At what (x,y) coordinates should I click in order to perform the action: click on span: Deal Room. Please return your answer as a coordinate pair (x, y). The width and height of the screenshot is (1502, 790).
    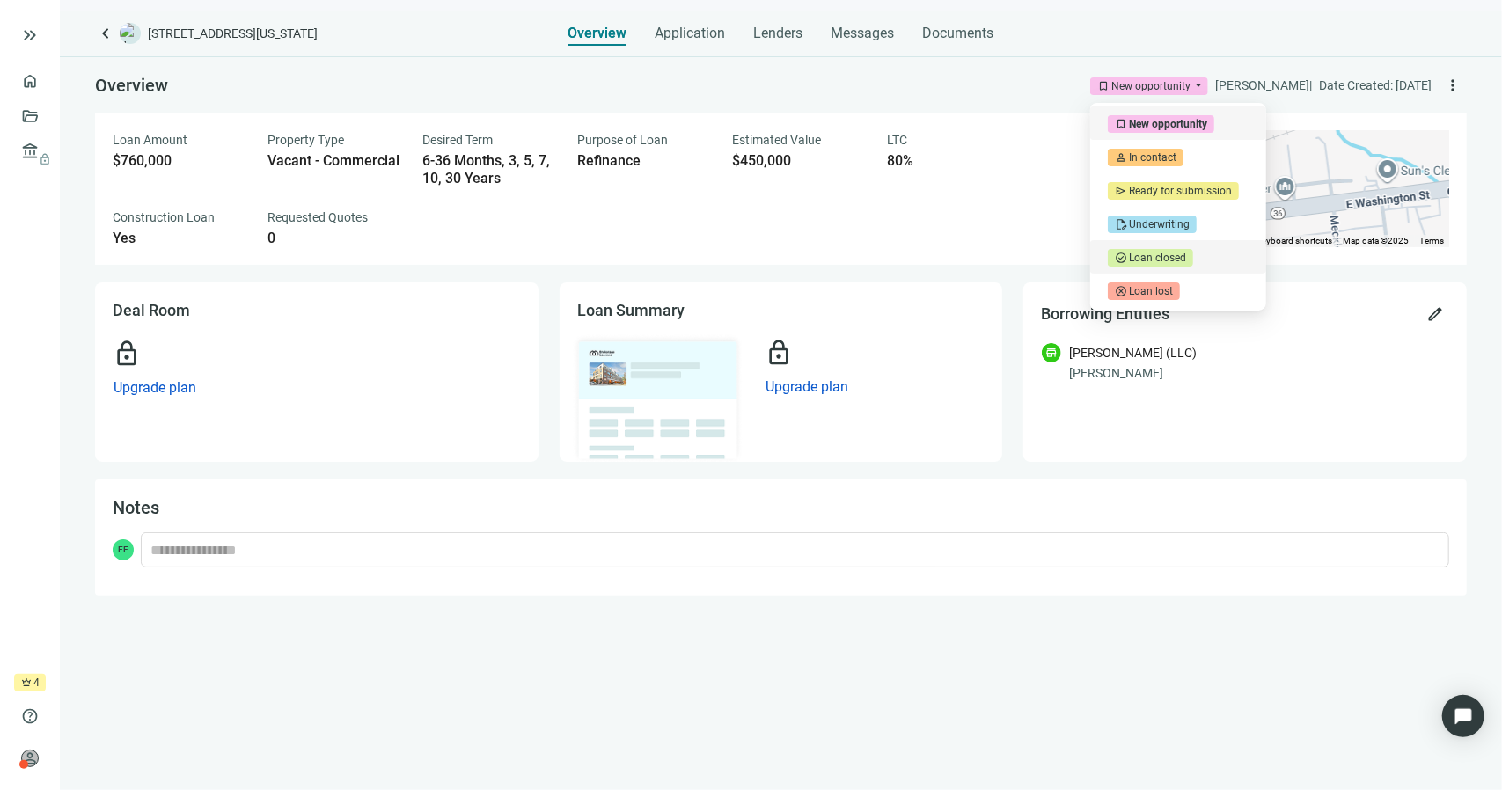
    Looking at the image, I should click on (151, 310).